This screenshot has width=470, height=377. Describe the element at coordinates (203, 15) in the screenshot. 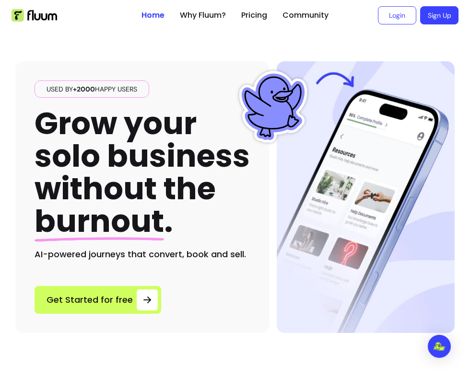

I see `a: Why Fluum?` at that location.